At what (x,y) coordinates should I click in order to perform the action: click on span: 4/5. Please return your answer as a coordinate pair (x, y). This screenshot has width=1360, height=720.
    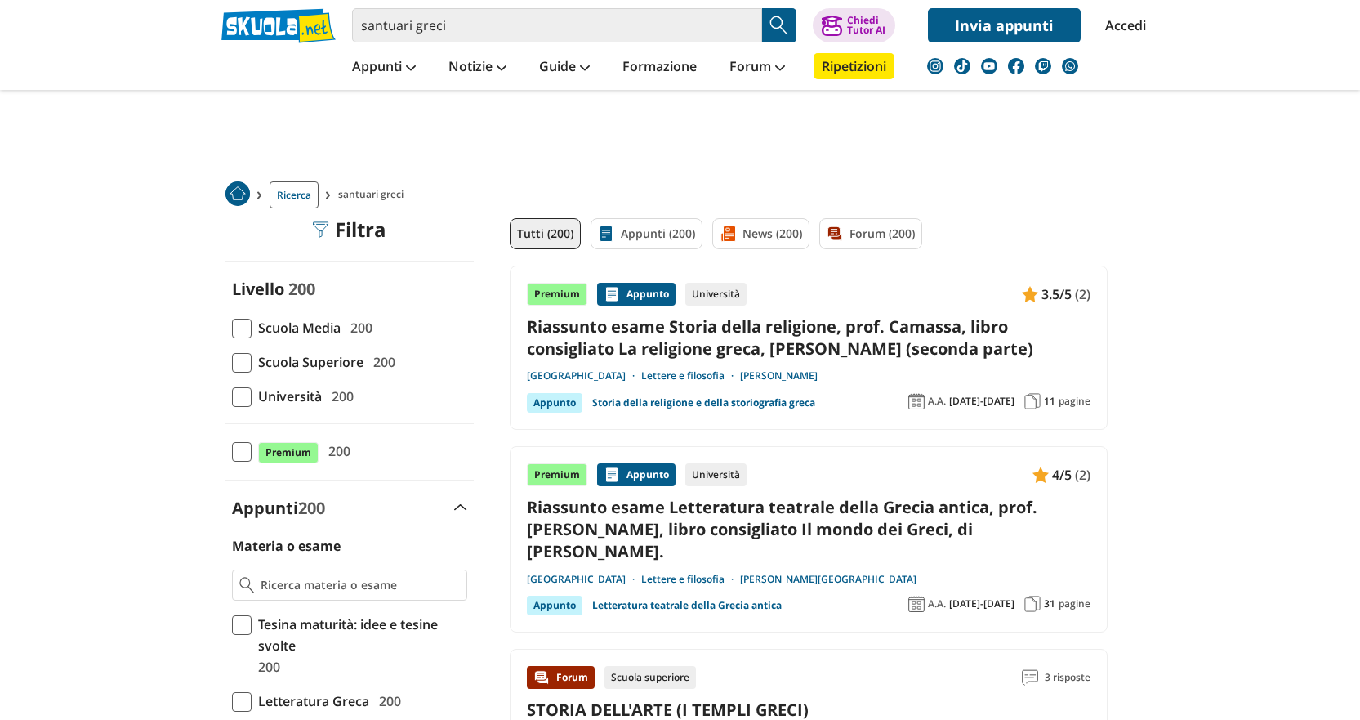
    Looking at the image, I should click on (1062, 475).